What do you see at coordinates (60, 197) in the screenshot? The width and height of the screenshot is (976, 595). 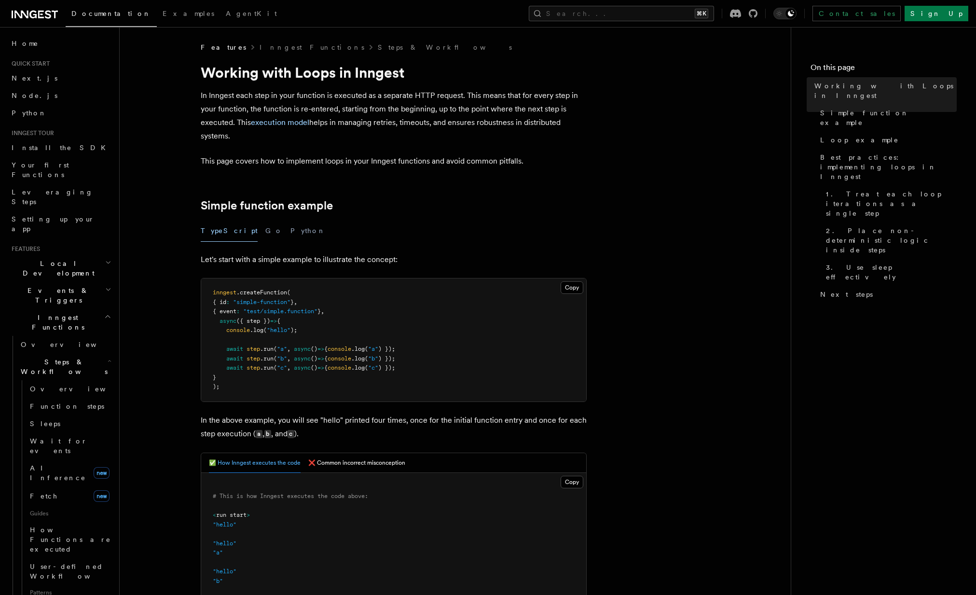 I see `a: Leveraging Steps` at bounding box center [60, 197].